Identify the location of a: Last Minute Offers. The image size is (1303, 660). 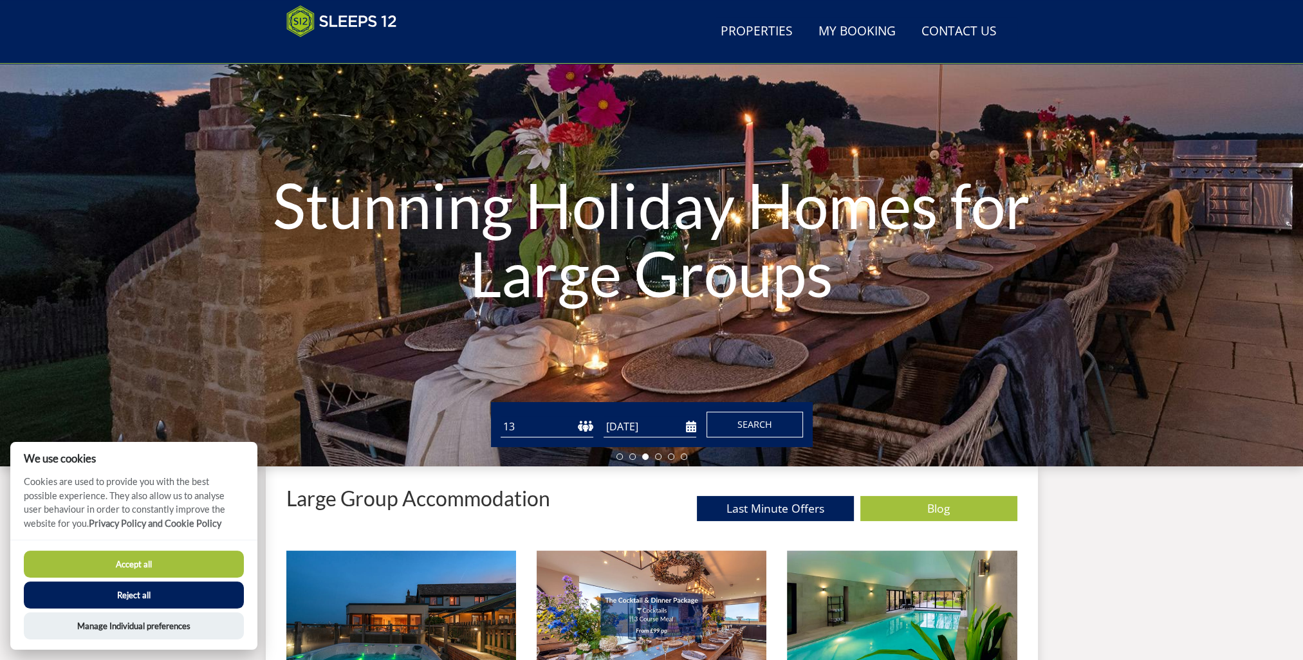
(776, 508).